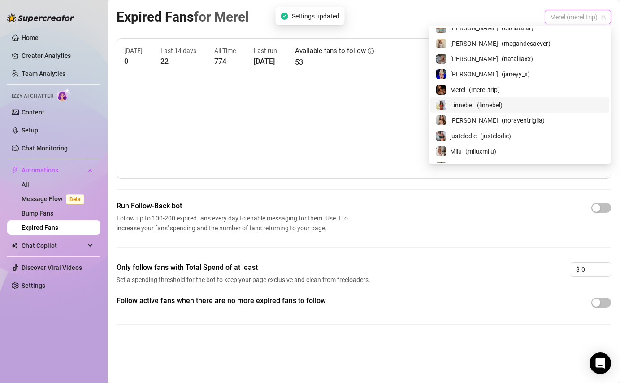 This screenshot has height=383, width=620. I want to click on img: justelodie, so click(441, 136).